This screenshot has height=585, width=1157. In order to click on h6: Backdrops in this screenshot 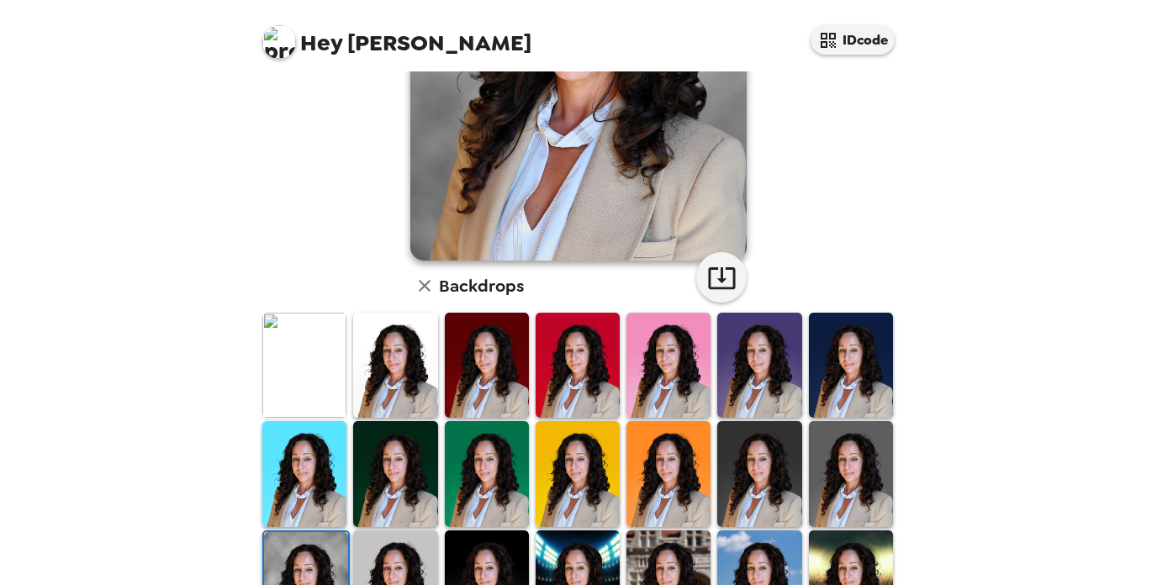, I will do `click(481, 286)`.